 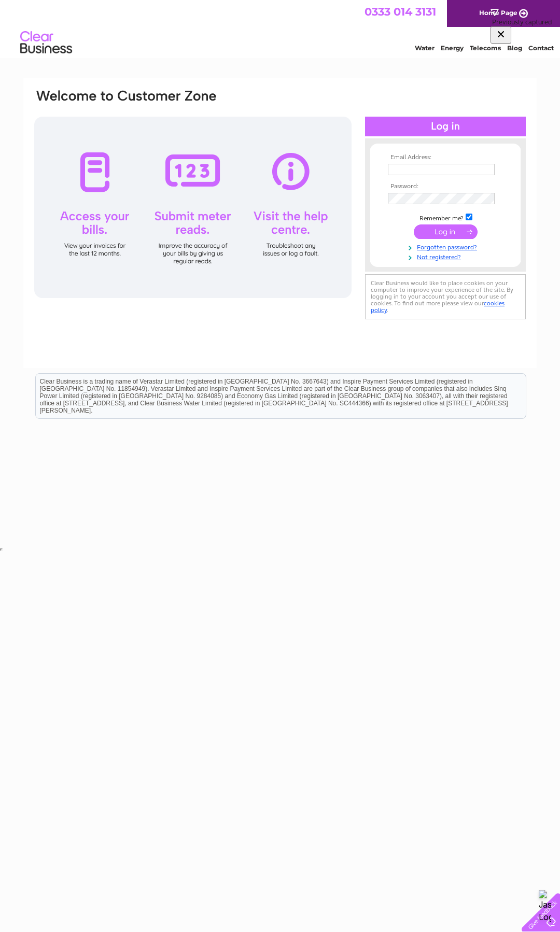 I want to click on a: Water, so click(x=425, y=48).